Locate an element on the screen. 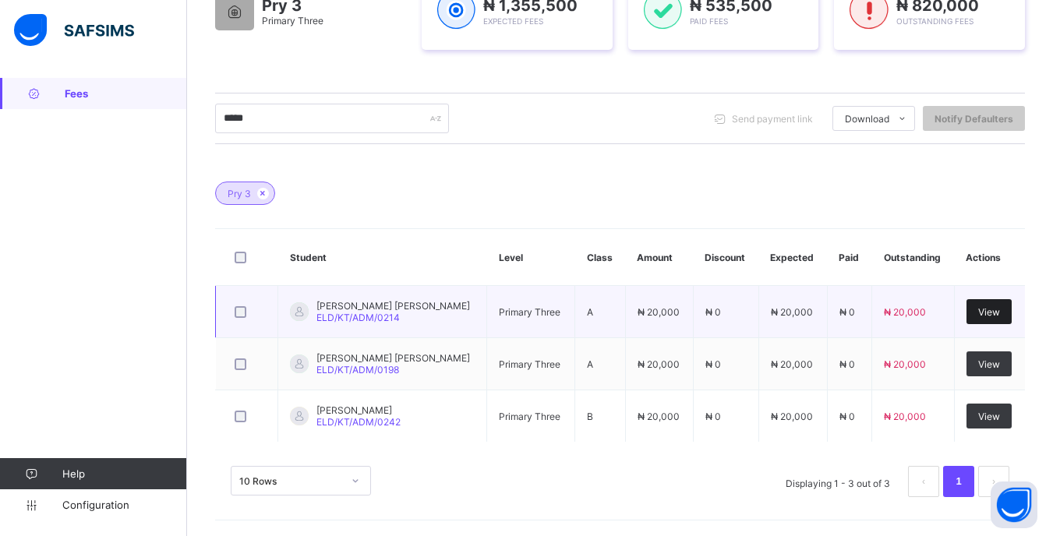 The width and height of the screenshot is (1053, 536). span: Fees is located at coordinates (126, 94).